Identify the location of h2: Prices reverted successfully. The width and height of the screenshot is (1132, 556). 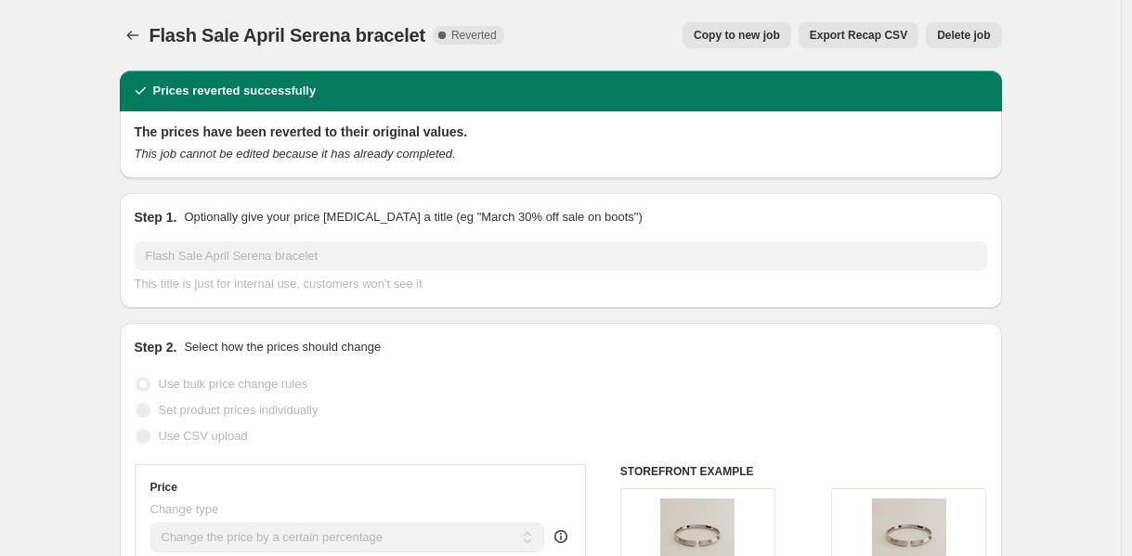
(235, 91).